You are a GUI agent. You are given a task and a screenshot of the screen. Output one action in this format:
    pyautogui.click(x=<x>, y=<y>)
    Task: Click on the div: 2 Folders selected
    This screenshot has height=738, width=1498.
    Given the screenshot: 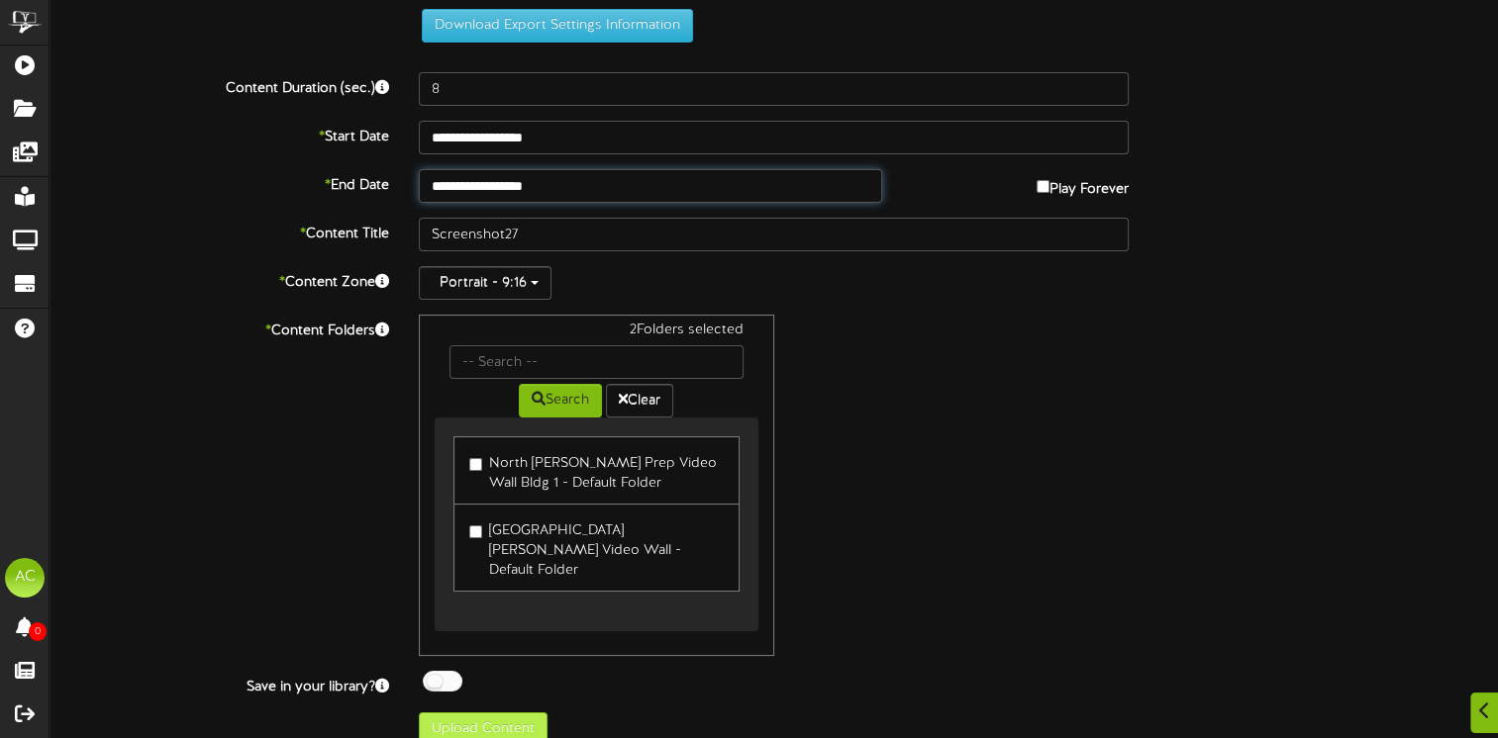 What is the action you would take?
    pyautogui.click(x=596, y=333)
    